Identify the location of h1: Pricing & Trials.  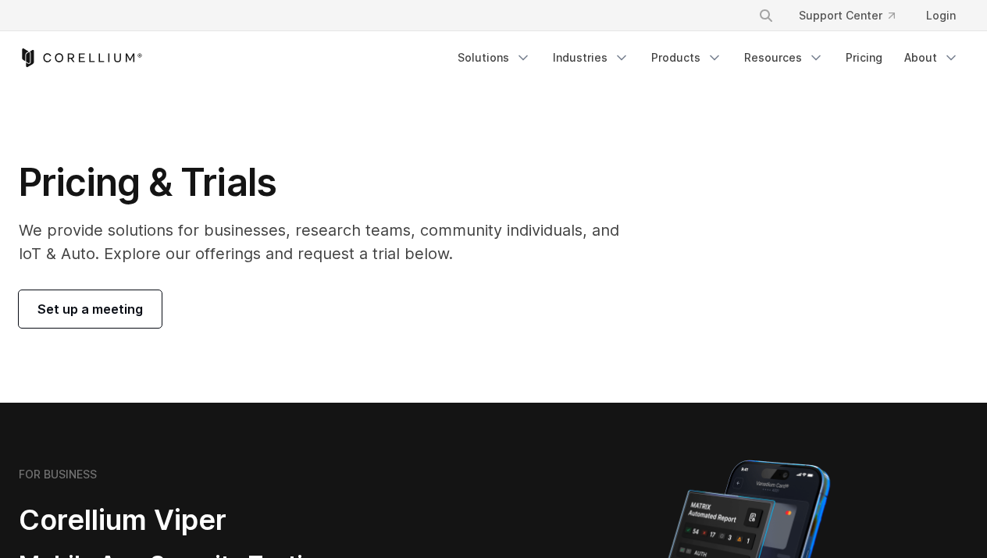
(329, 183).